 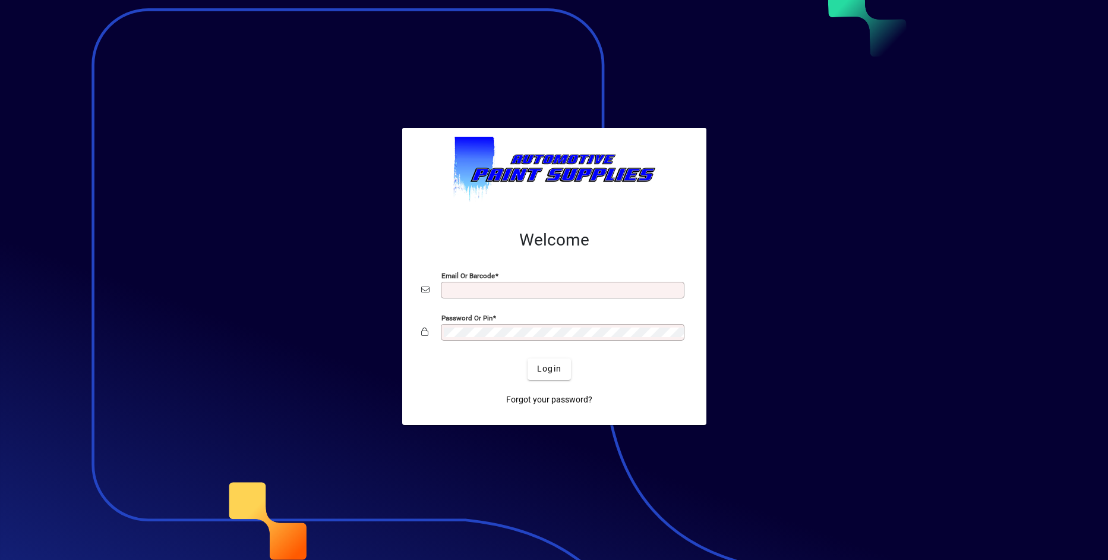 What do you see at coordinates (467, 317) in the screenshot?
I see `mat-label: Password or Pin` at bounding box center [467, 317].